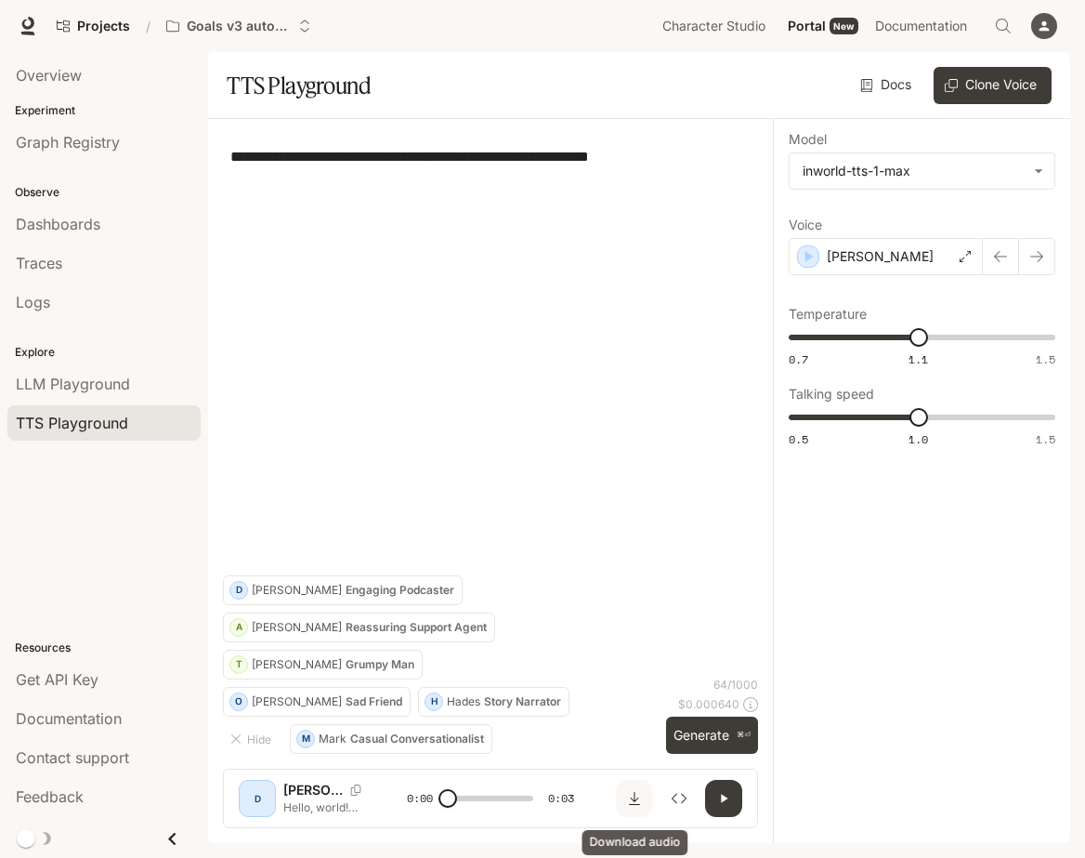  What do you see at coordinates (714, 26) in the screenshot?
I see `span: Character Studio` at bounding box center [714, 26].